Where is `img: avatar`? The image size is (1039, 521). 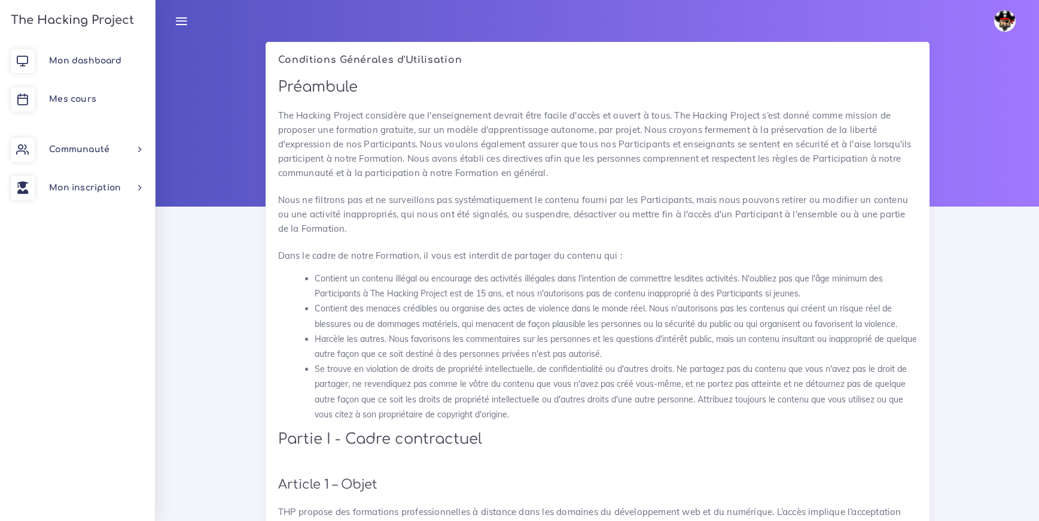 img: avatar is located at coordinates (1005, 21).